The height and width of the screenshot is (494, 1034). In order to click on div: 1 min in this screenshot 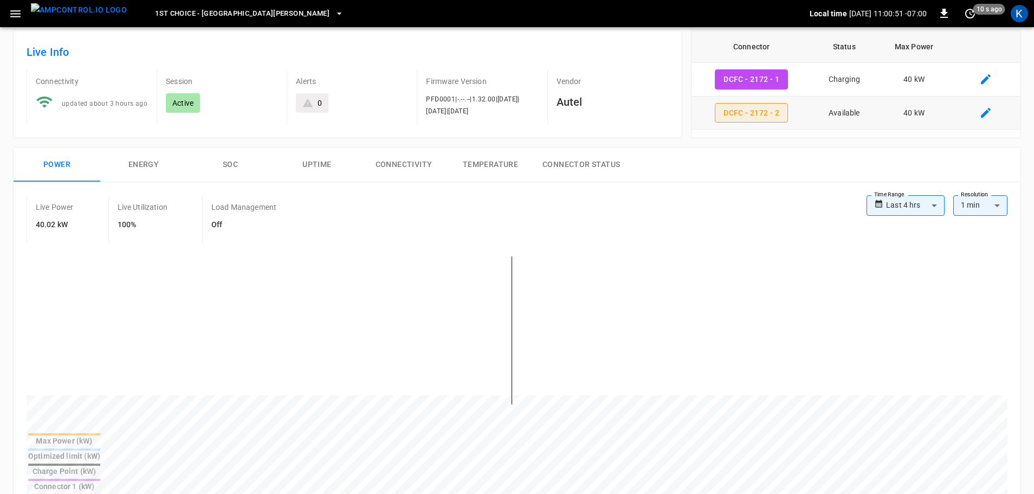, I will do `click(981, 205)`.